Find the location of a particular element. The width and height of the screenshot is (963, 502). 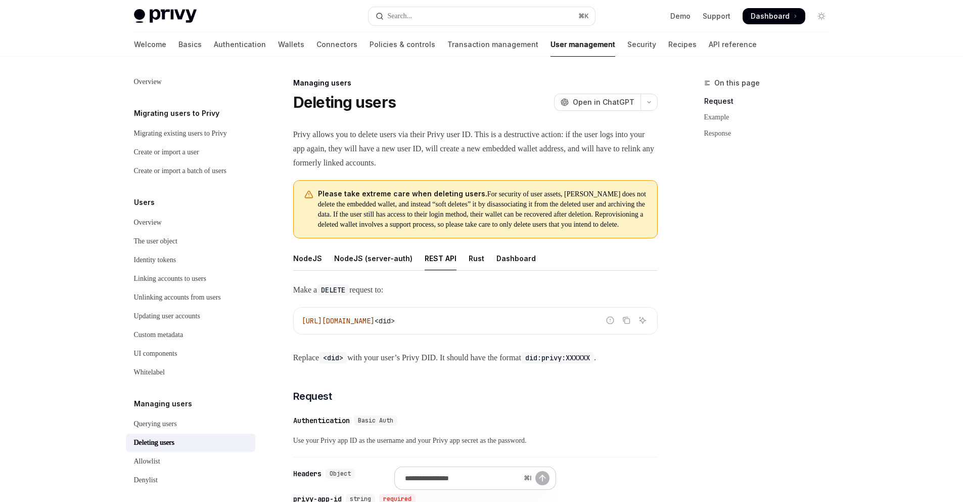

span: Request is located at coordinates (312, 396).